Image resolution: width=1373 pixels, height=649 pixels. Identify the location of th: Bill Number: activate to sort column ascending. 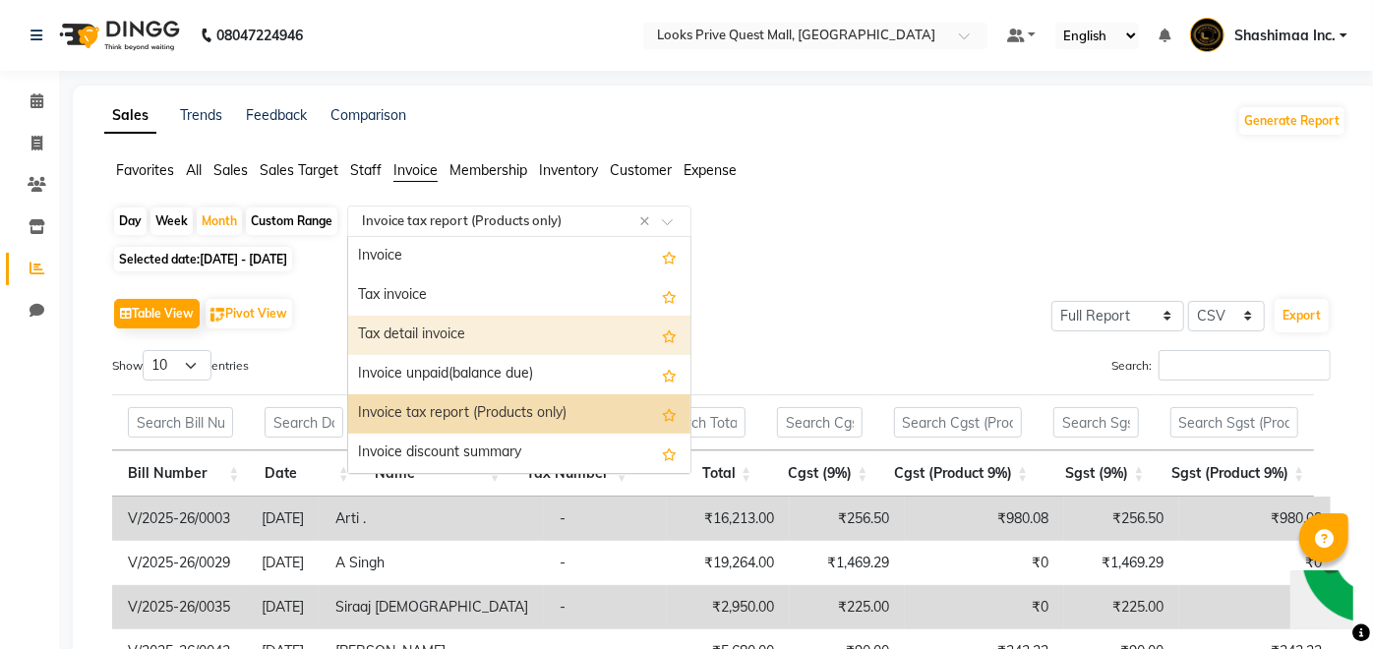
(180, 473).